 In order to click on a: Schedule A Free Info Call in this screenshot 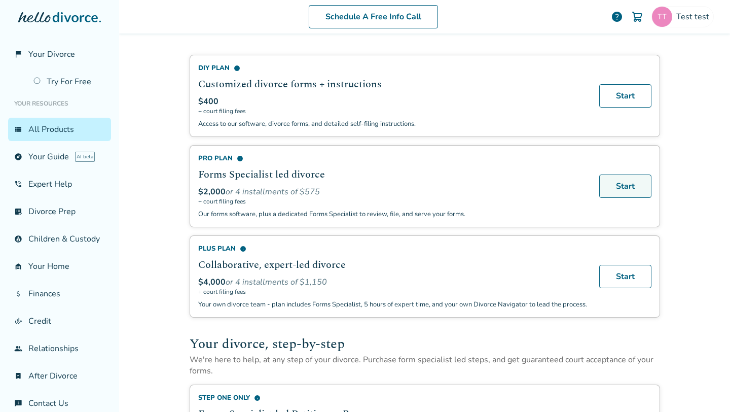, I will do `click(373, 17)`.